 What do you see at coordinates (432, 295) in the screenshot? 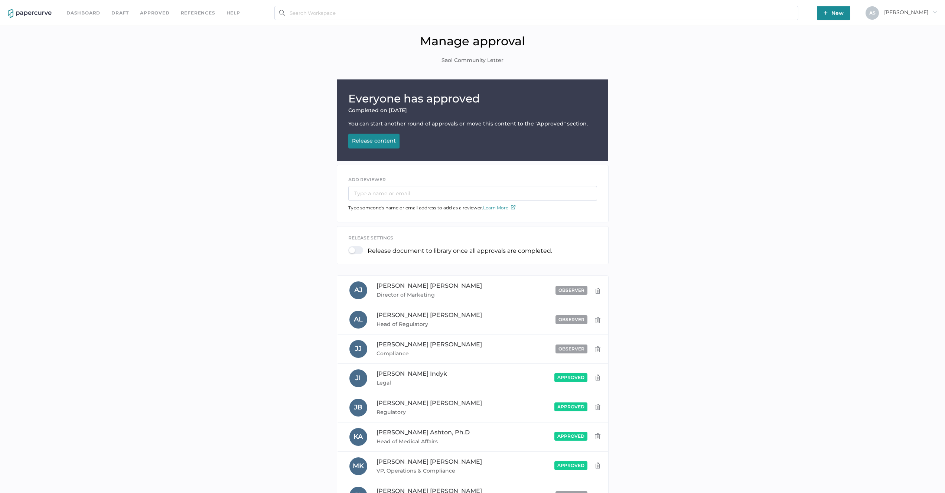
I see `span: Director of Marketing` at bounding box center [432, 295].